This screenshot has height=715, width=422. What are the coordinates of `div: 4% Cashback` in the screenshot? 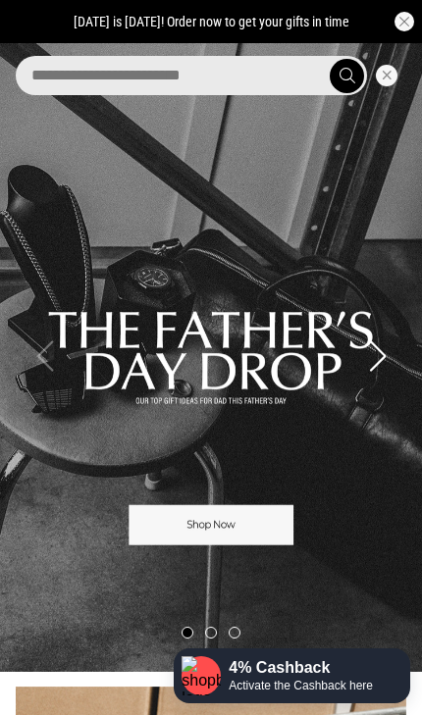 It's located at (300, 668).